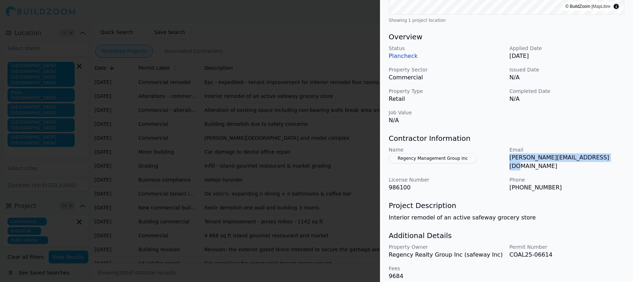  I want to click on p: COAL25-06614, so click(567, 255).